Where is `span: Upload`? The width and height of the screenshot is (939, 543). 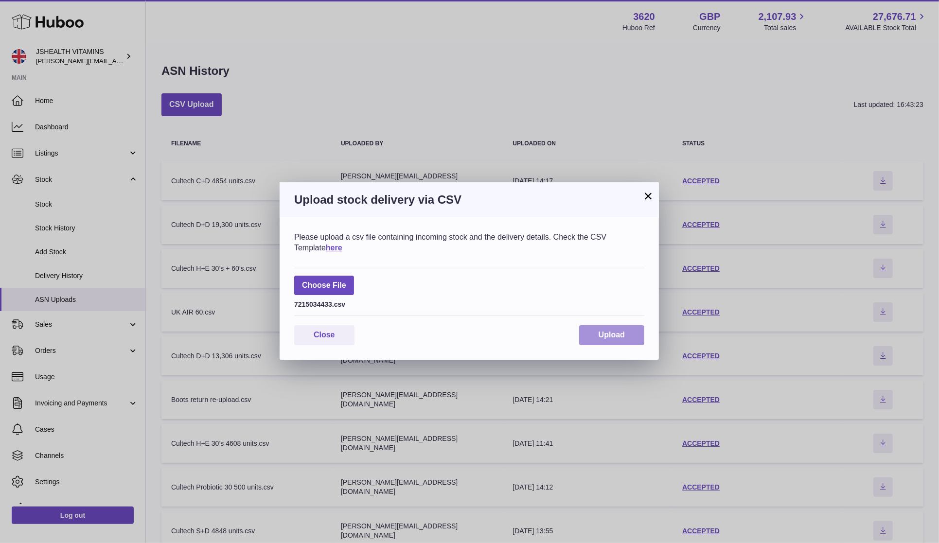
span: Upload is located at coordinates (611, 334).